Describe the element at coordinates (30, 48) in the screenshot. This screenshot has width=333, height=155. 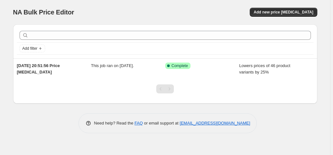
I see `span: Add filter` at that location.